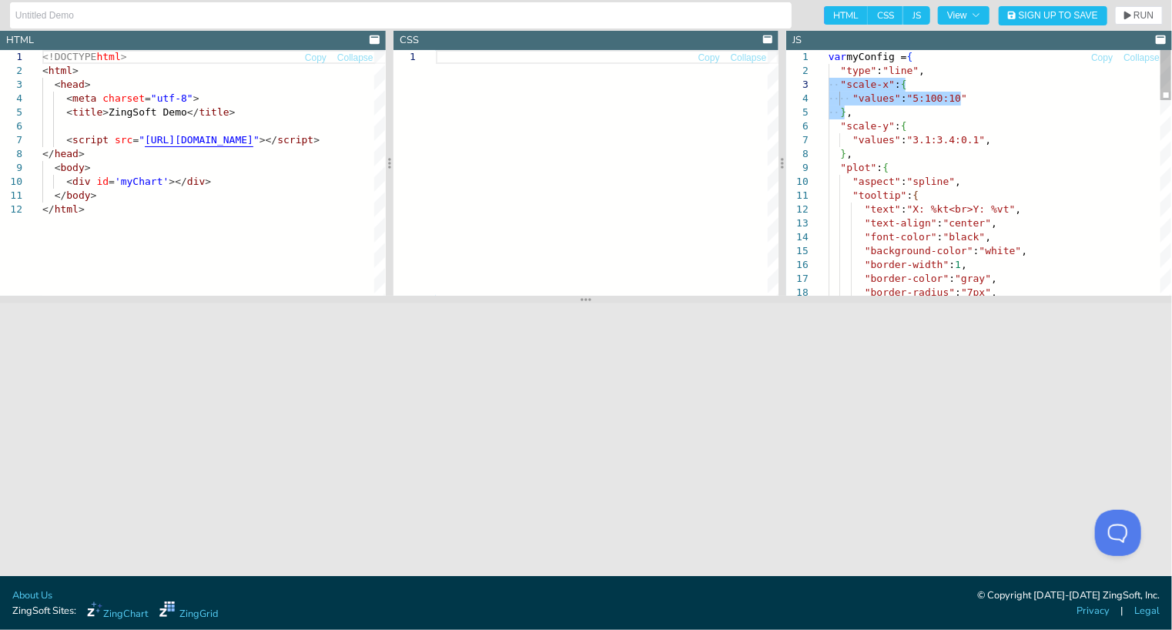  I want to click on div: 7, so click(797, 140).